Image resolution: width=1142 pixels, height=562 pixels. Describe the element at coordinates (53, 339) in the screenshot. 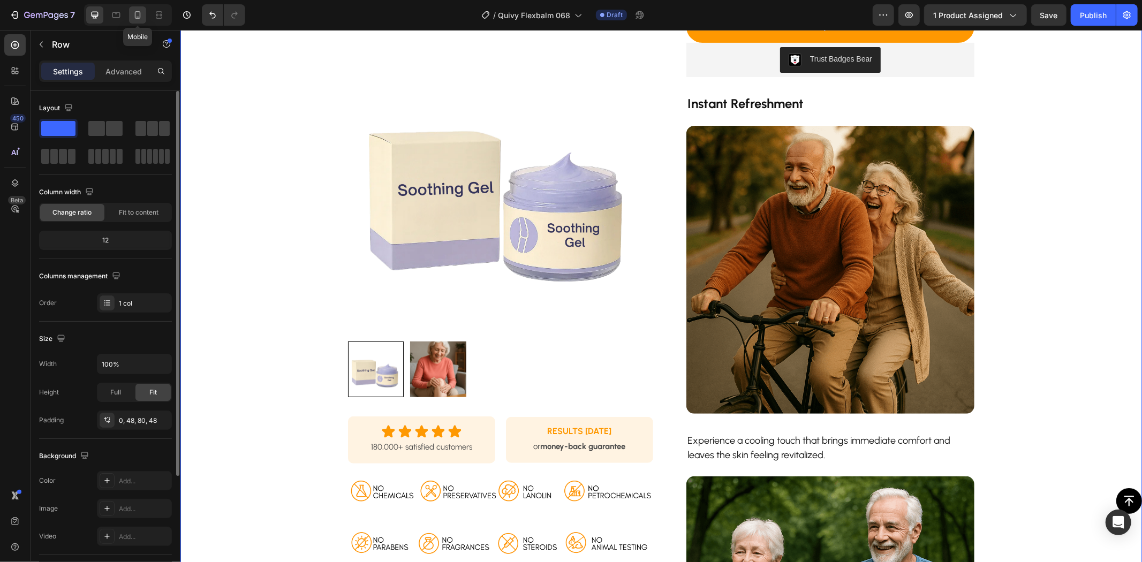

I see `div: Size` at that location.